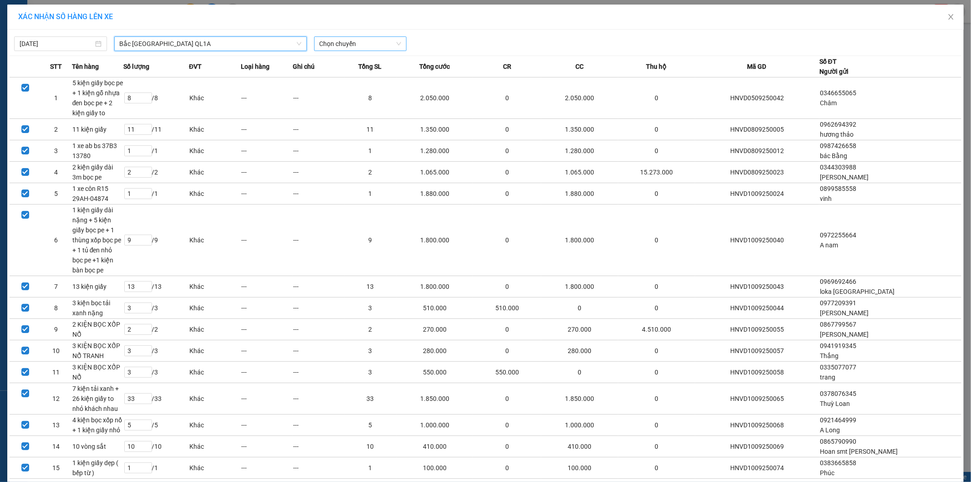 This screenshot has width=971, height=482. I want to click on span: 0335077077, so click(838, 367).